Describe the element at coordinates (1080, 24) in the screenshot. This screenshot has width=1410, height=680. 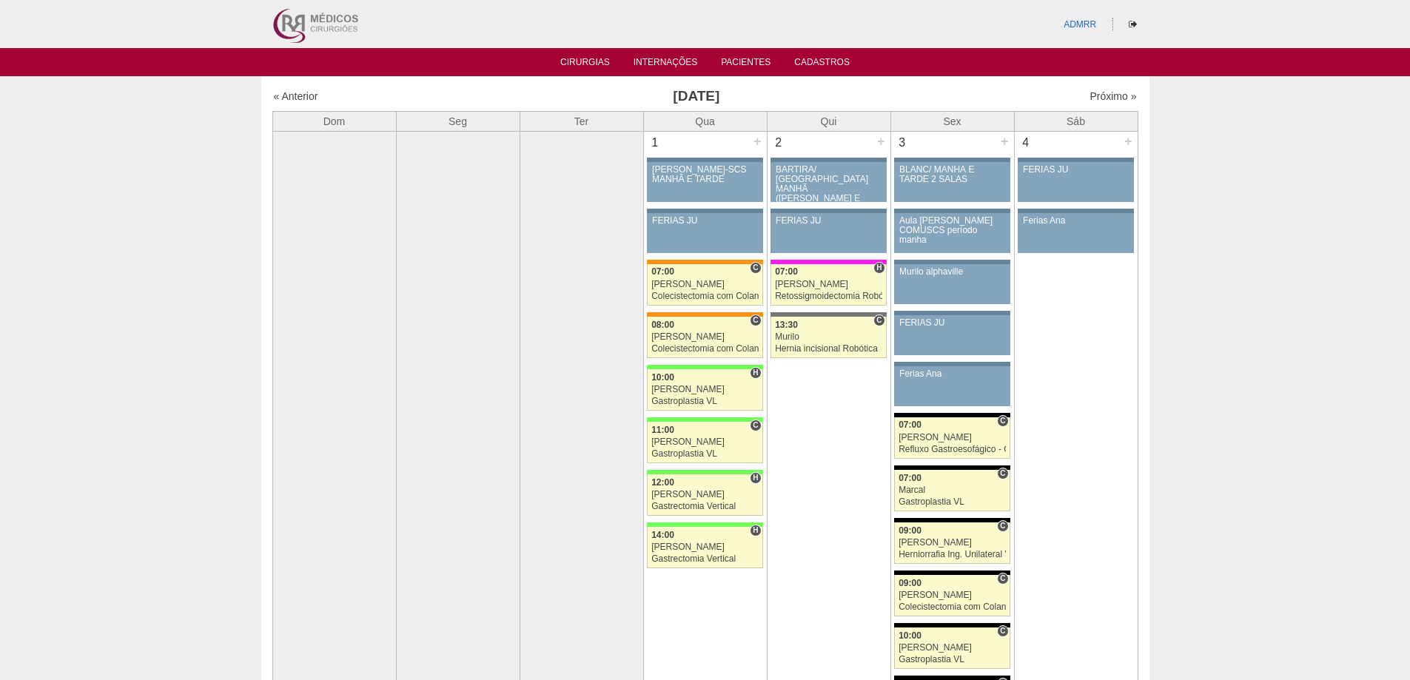
I see `a: ADMRR` at that location.